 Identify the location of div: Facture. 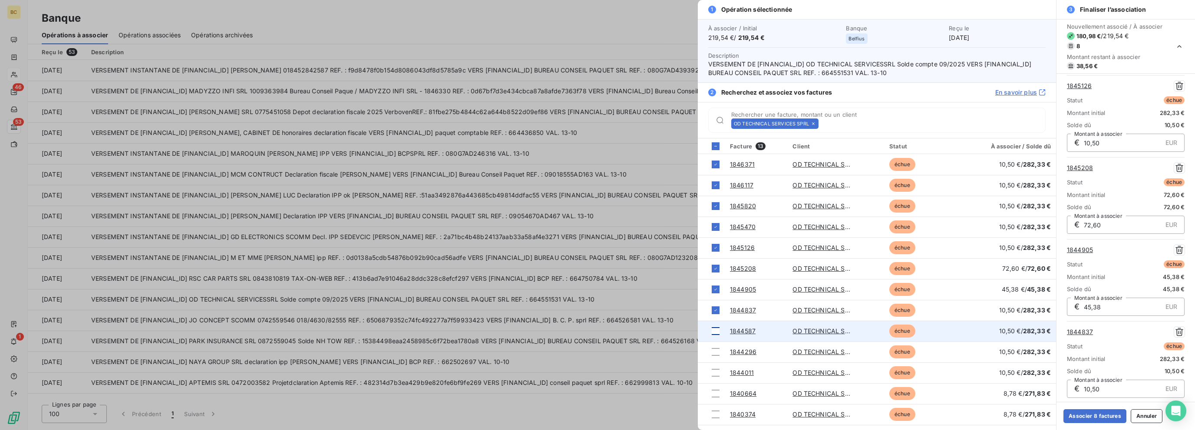
(756, 146).